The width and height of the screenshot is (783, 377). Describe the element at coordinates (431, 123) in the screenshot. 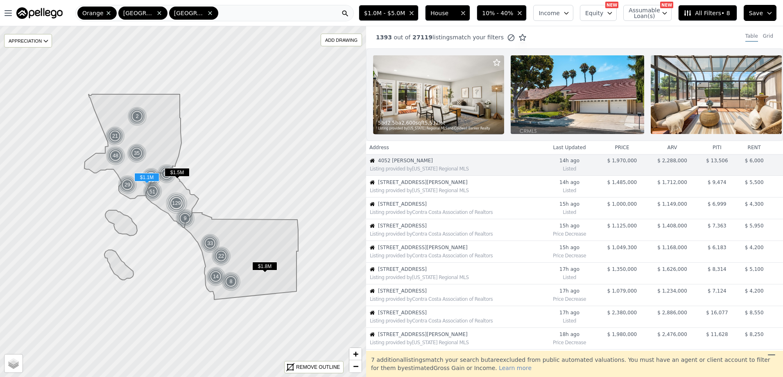

I see `span: 5,532` at that location.